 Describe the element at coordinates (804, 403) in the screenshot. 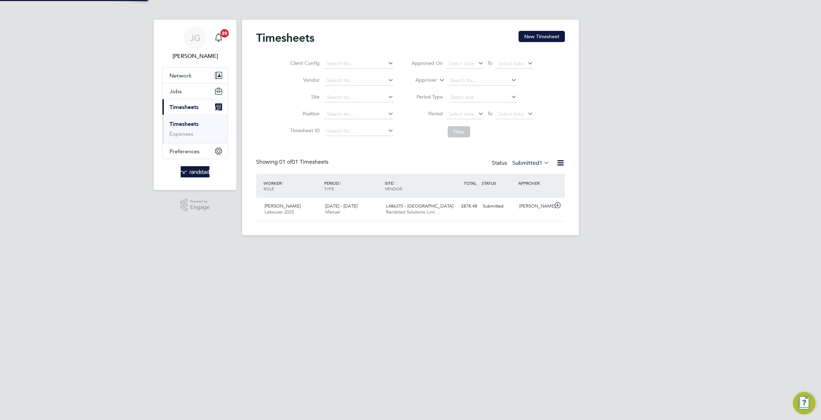

I see `button: Engage Resource Center` at that location.